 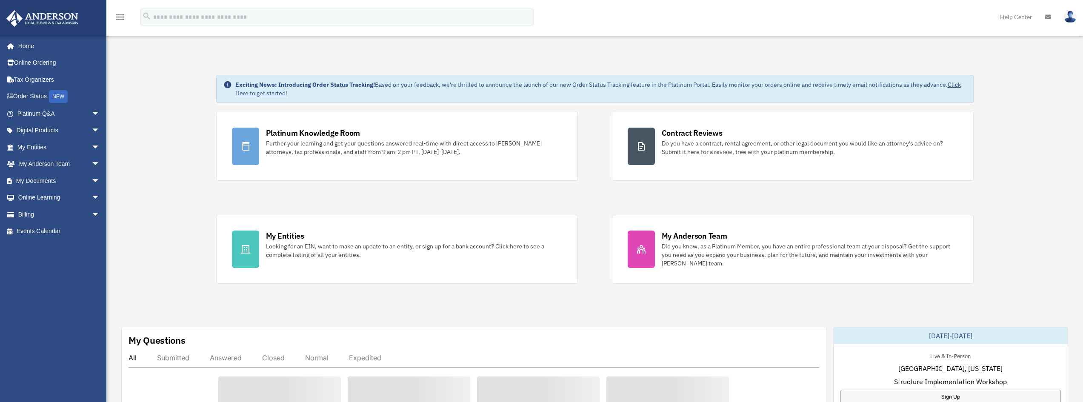 I want to click on div: Platinum Knowledge Room, so click(x=313, y=133).